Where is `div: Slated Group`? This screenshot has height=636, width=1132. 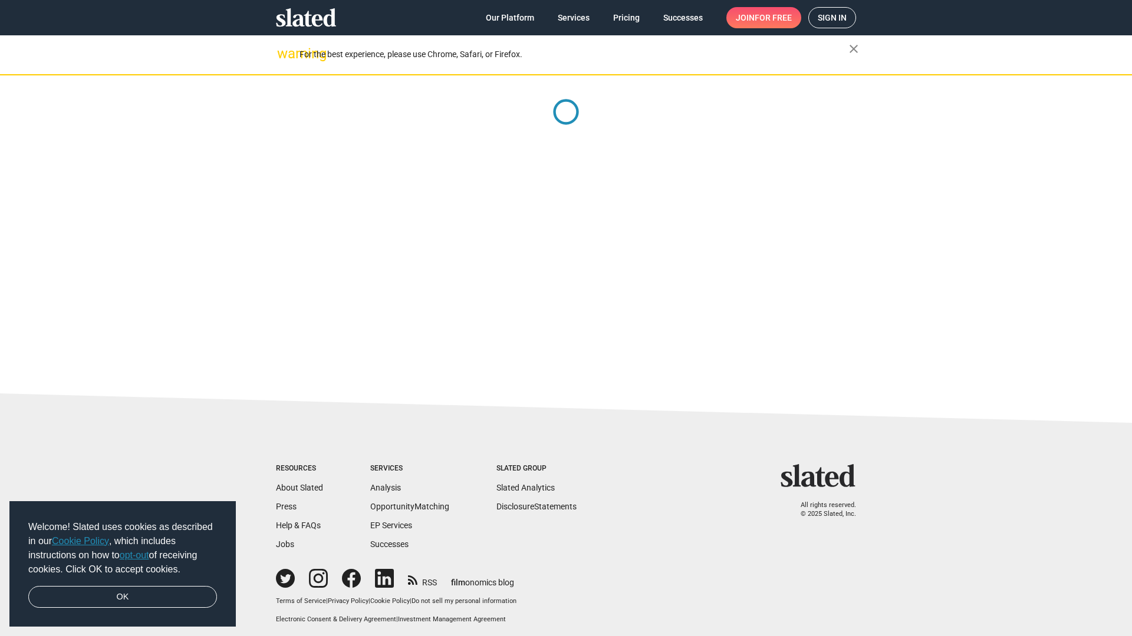 div: Slated Group is located at coordinates (536, 469).